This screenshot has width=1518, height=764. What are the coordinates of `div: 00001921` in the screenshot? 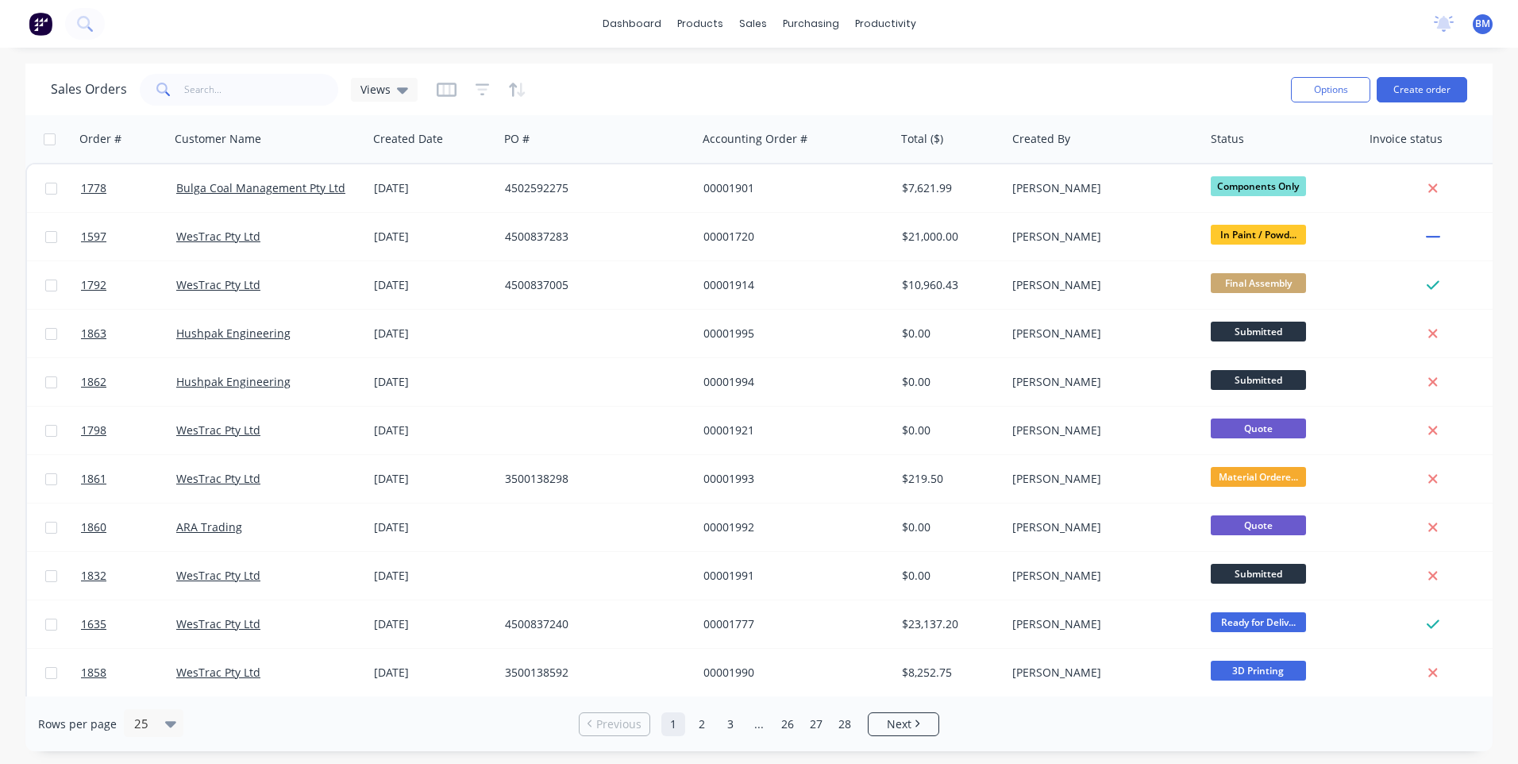 It's located at (791, 430).